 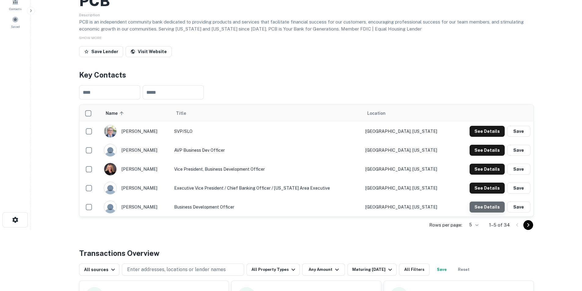 I want to click on button: All sources, so click(x=99, y=270).